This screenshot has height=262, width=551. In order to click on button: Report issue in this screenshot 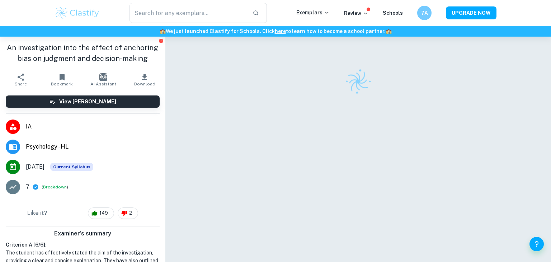, I will do `click(161, 41)`.